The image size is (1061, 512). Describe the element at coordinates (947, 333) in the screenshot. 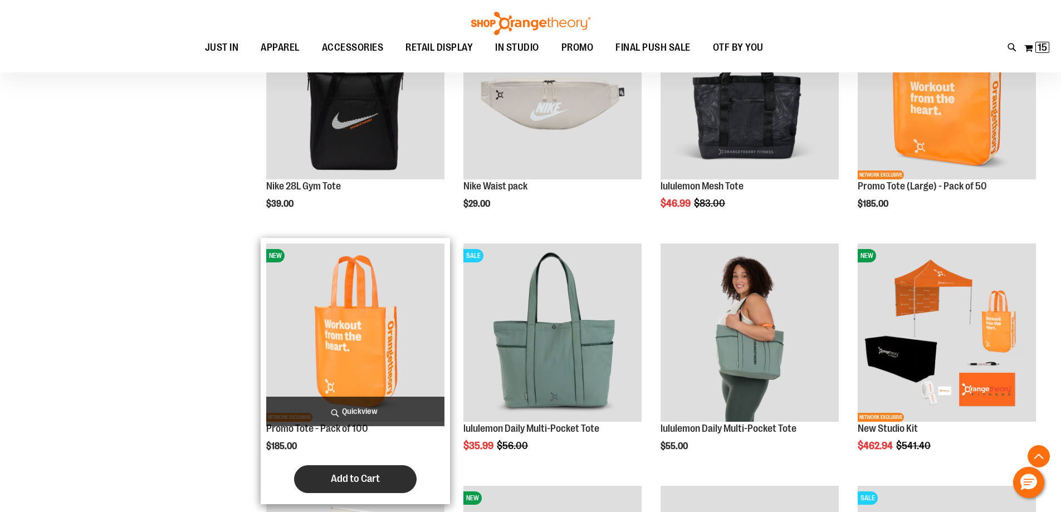

I see `a: New Studio KitNEWNETWORK EXCLUSIVE` at that location.